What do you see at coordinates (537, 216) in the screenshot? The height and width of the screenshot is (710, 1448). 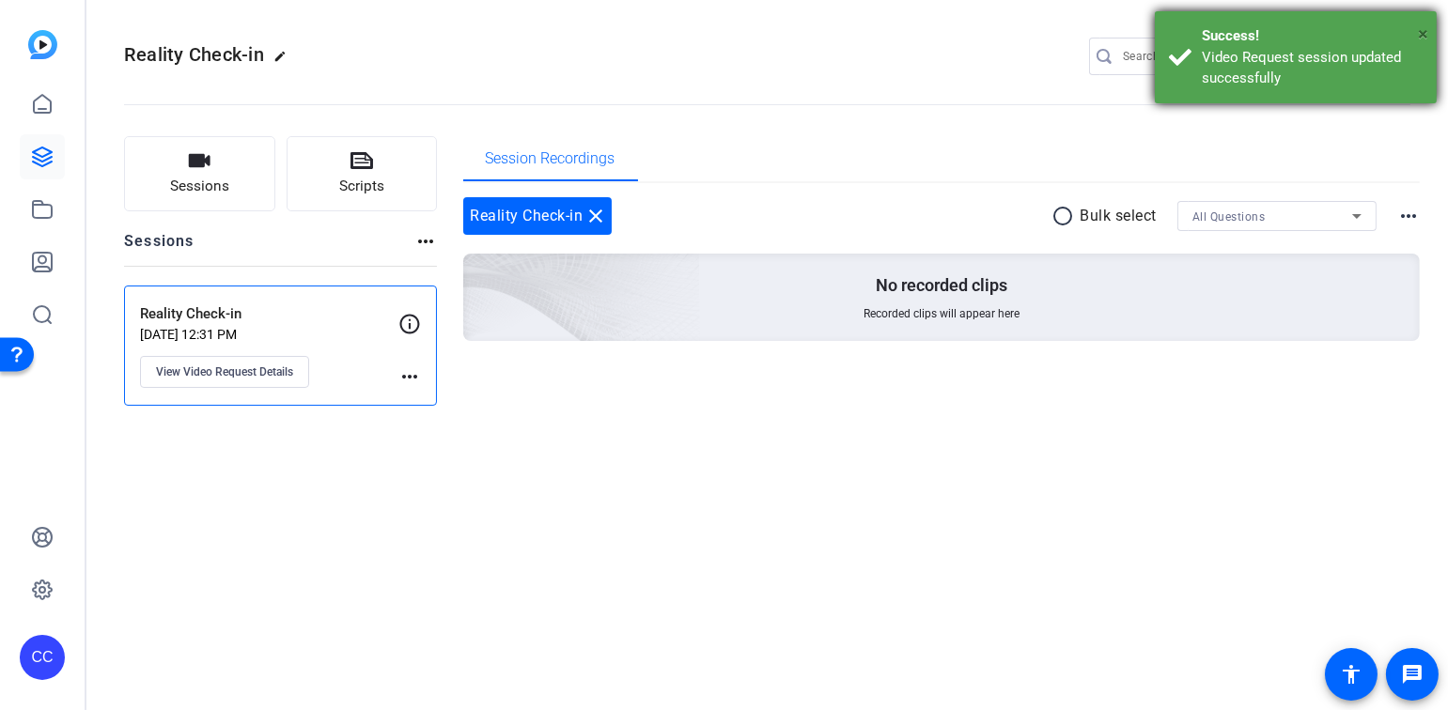 I see `div: Reality Check-in` at bounding box center [537, 216].